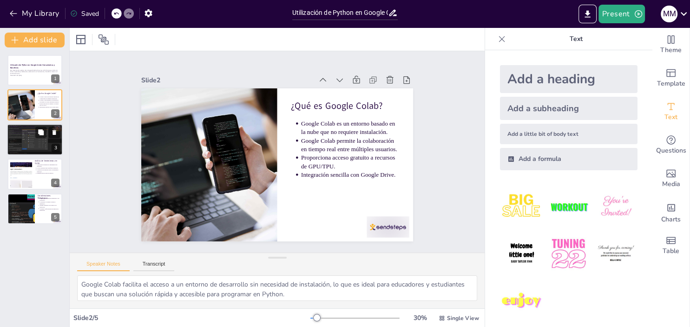 The width and height of the screenshot is (690, 327). What do you see at coordinates (671, 151) in the screenshot?
I see `span: Questions` at bounding box center [671, 151].